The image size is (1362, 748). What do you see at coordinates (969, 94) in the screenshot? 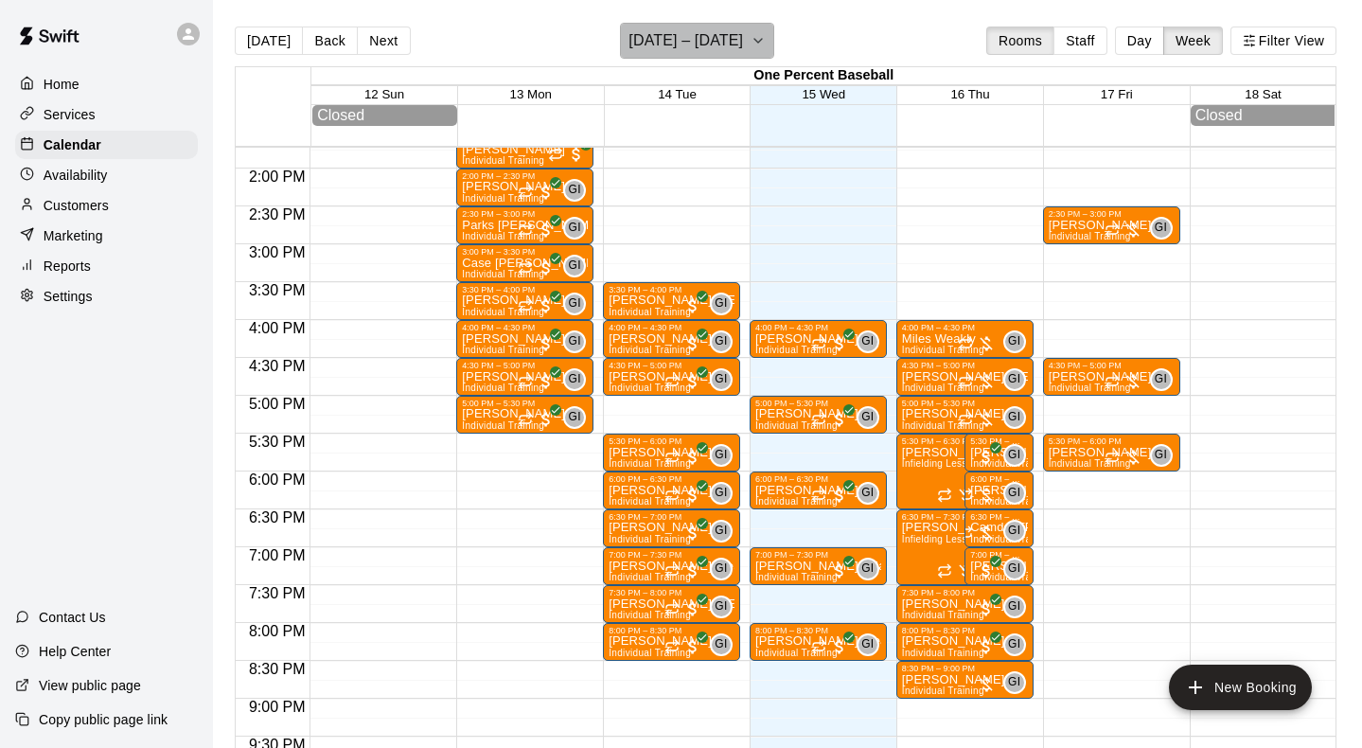
I see `button: 16 Thu` at bounding box center [969, 94].